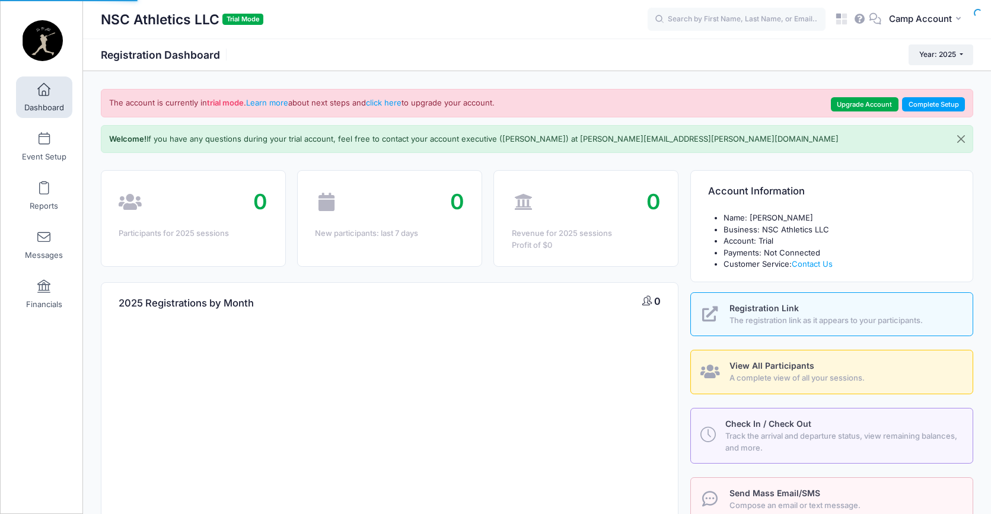 The height and width of the screenshot is (514, 991). What do you see at coordinates (831, 314) in the screenshot?
I see `a: Registration Link The registration link as it appears to your participants.` at bounding box center [831, 314].